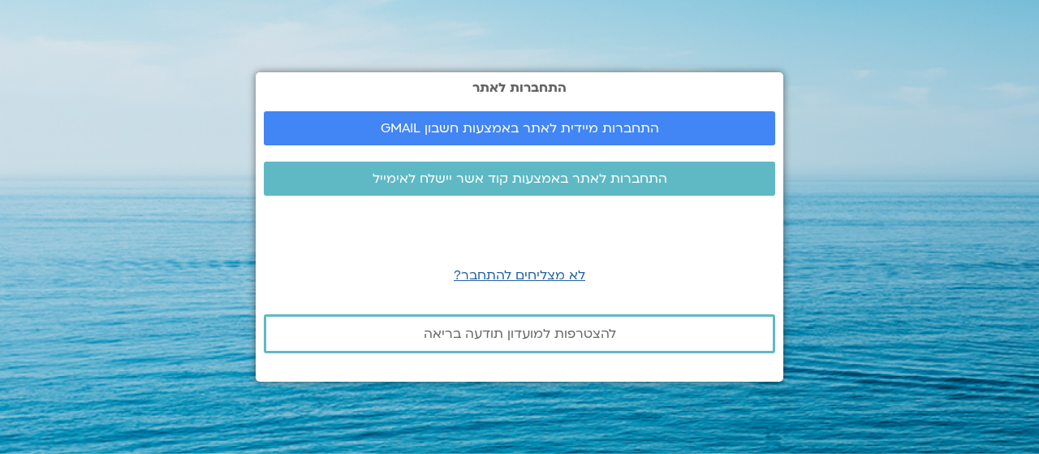  Describe the element at coordinates (519, 179) in the screenshot. I see `span: התחברות לאתר באמצעות קוד אשר יישלח לאימייל` at that location.